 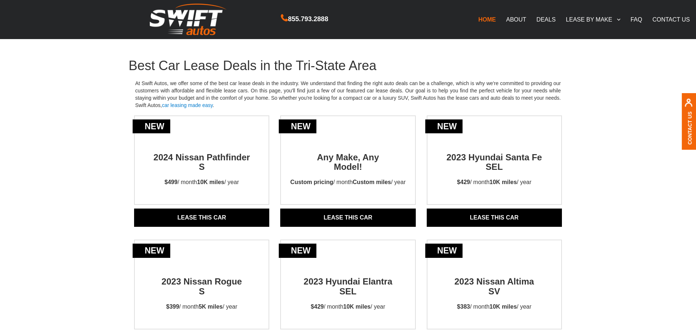 What do you see at coordinates (546, 19) in the screenshot?
I see `a: DEALS` at bounding box center [546, 19].